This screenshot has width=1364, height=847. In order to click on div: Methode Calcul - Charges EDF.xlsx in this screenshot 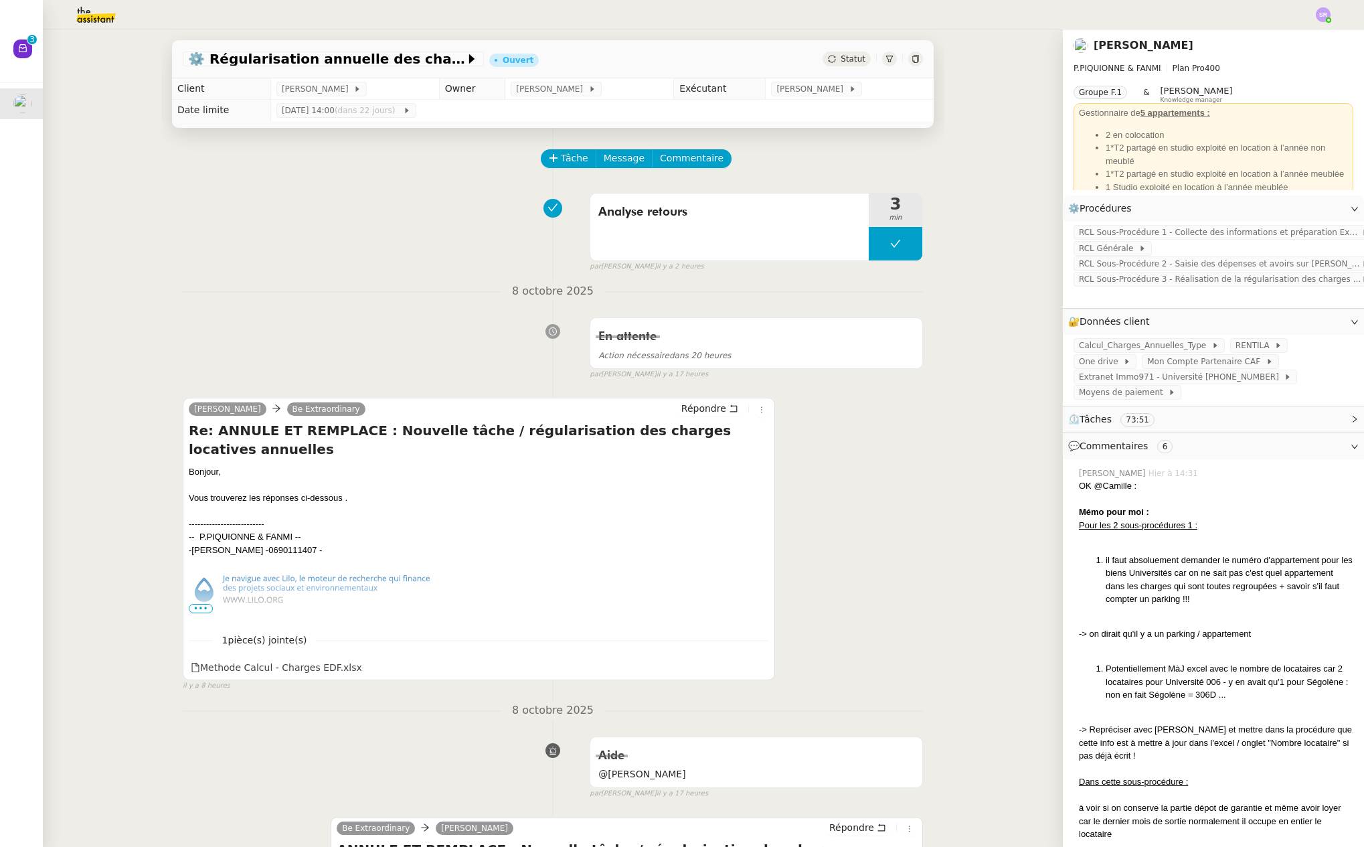, I will do `click(276, 667)`.